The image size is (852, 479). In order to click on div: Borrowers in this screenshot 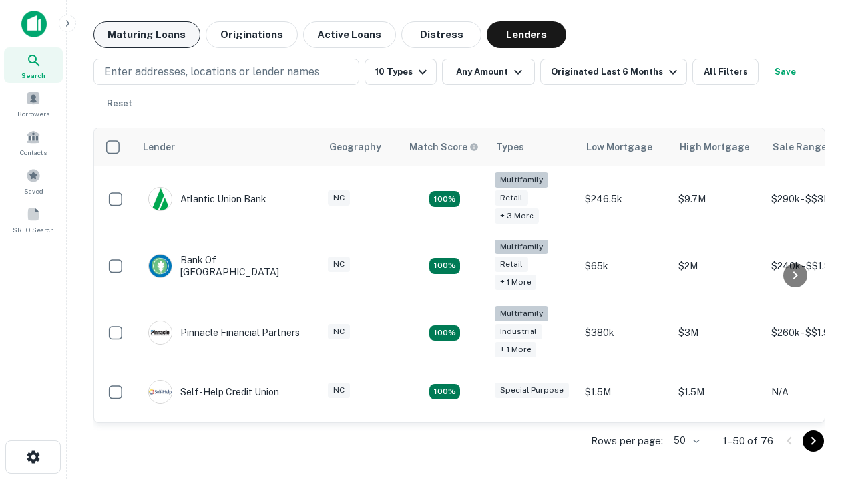, I will do `click(33, 104)`.